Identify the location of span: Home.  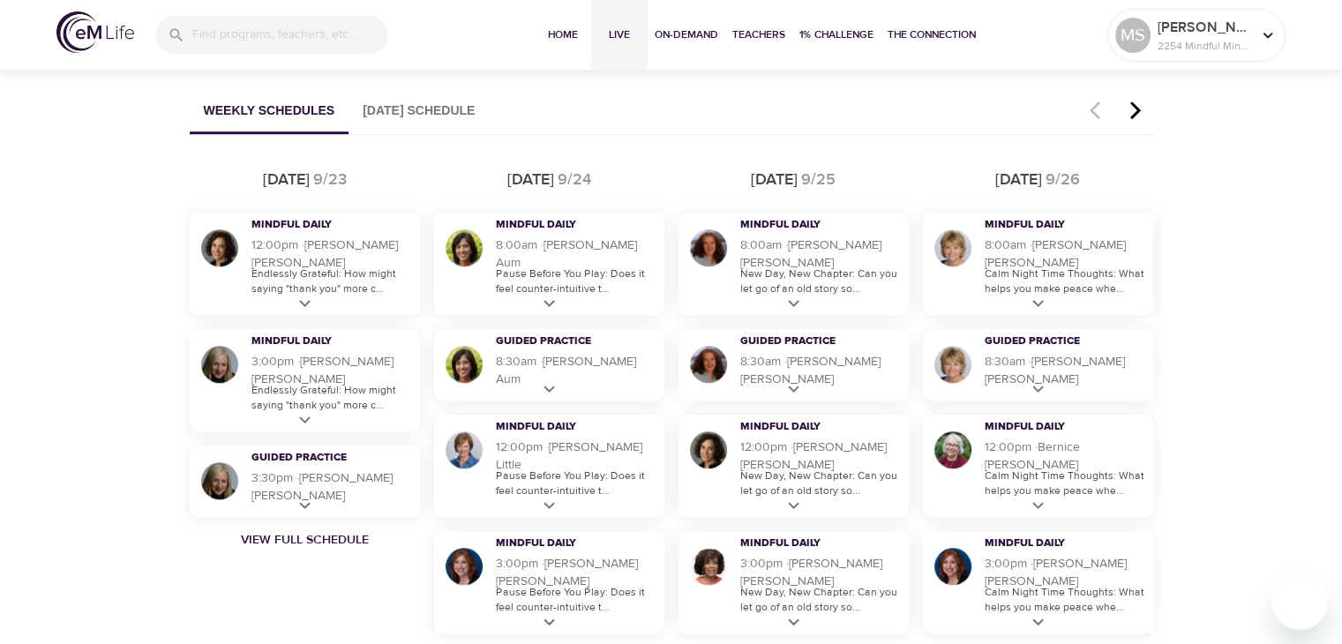
(563, 34).